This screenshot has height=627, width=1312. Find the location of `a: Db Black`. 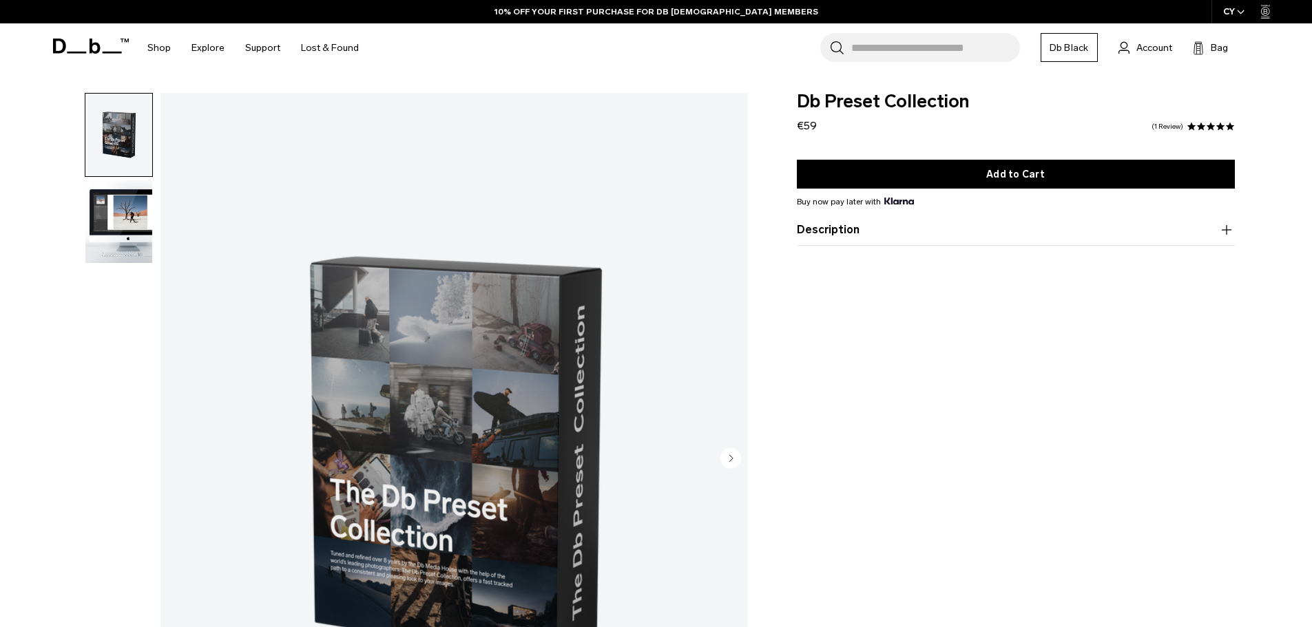

a: Db Black is located at coordinates (1069, 48).